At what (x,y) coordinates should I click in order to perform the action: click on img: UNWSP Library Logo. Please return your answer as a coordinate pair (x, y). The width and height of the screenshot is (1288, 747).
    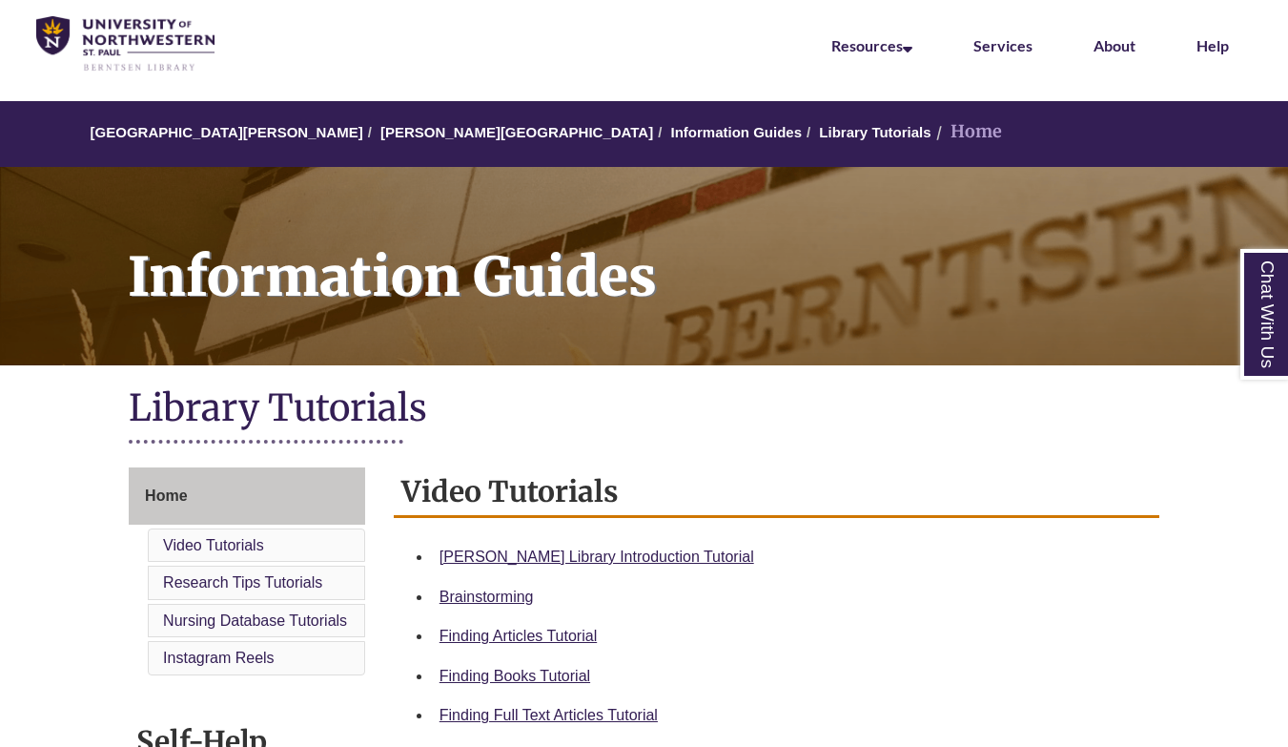
    Looking at the image, I should click on (125, 44).